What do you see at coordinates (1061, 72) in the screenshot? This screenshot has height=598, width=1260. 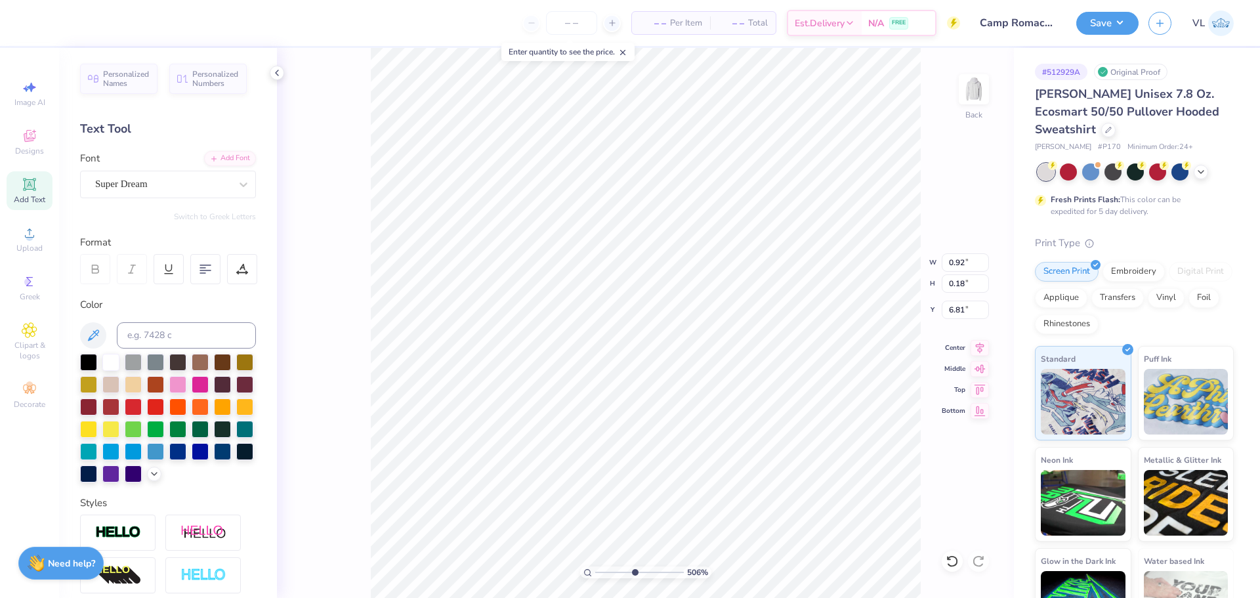 I see `div: # 512929A` at bounding box center [1061, 72].